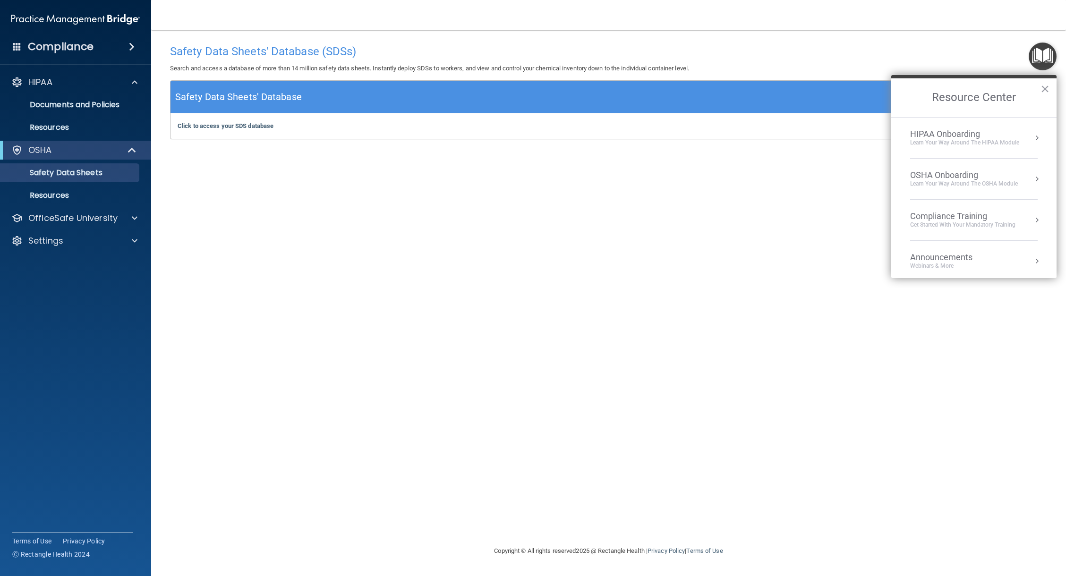  Describe the element at coordinates (74, 82) in the screenshot. I see `a: HIPAA` at that location.